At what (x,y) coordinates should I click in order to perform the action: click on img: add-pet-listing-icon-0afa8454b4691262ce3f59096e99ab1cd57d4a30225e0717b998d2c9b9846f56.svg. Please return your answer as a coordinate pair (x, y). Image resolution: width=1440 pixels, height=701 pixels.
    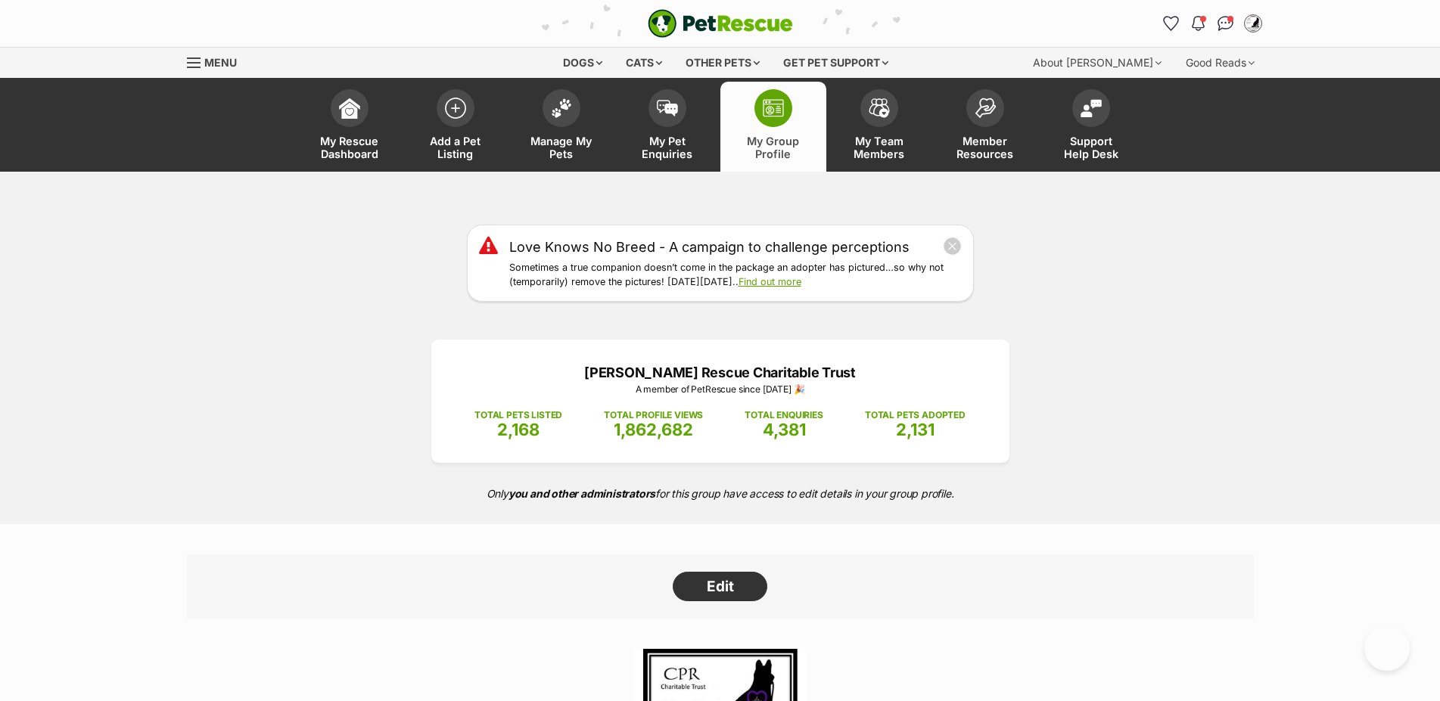
    Looking at the image, I should click on (455, 108).